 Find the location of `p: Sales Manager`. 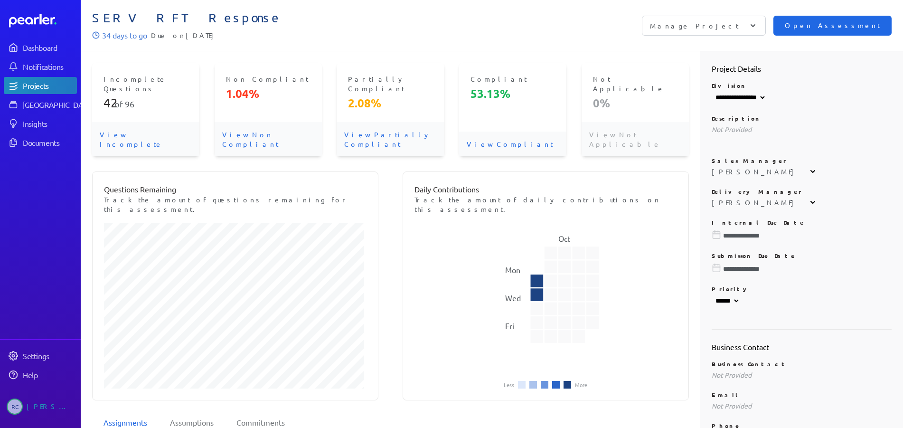

p: Sales Manager is located at coordinates (801, 160).